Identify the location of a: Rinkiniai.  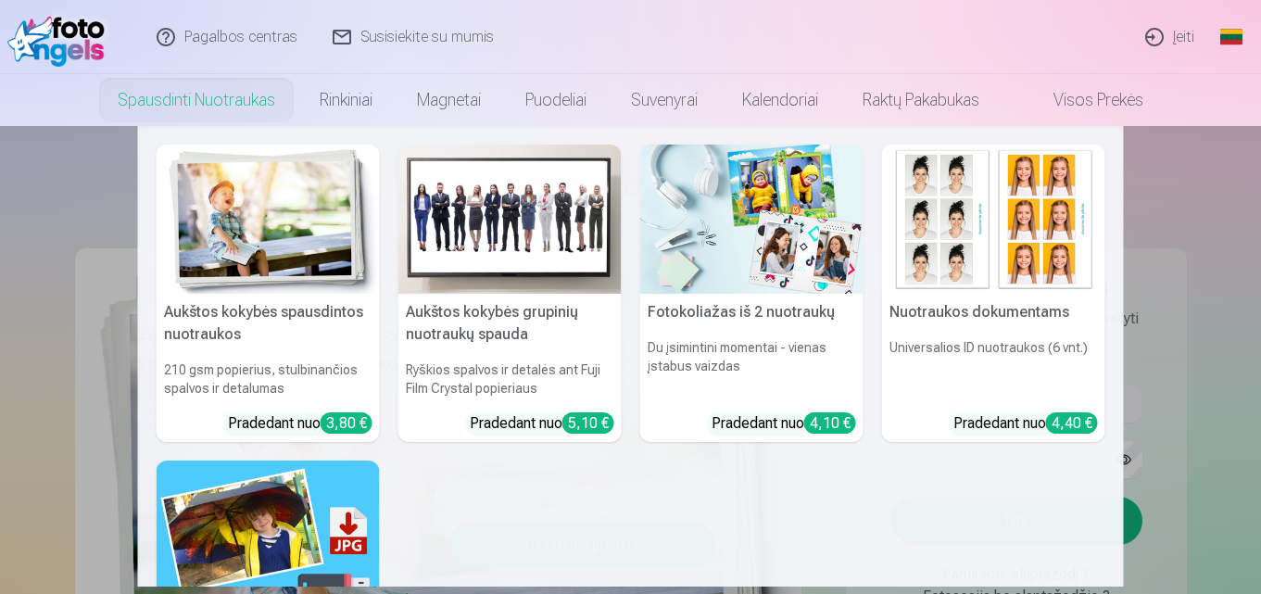
(346, 100).